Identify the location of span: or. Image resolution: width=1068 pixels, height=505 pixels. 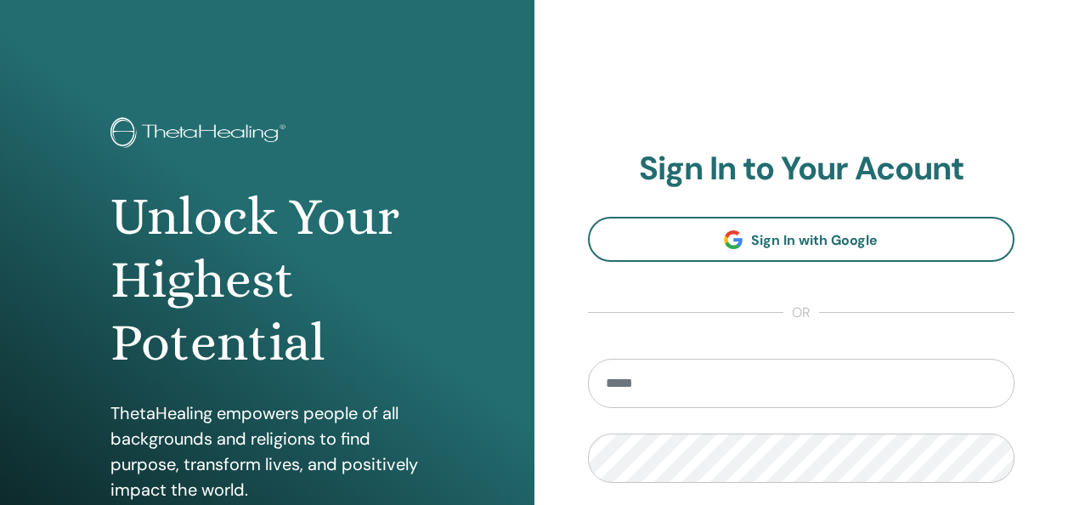
(801, 313).